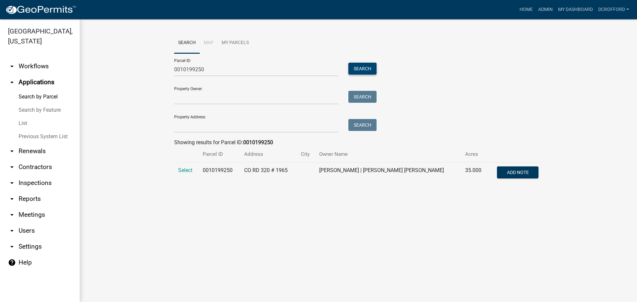 Image resolution: width=637 pixels, height=302 pixels. Describe the element at coordinates (269, 174) in the screenshot. I see `td: CO RD 320 # 1965` at that location.